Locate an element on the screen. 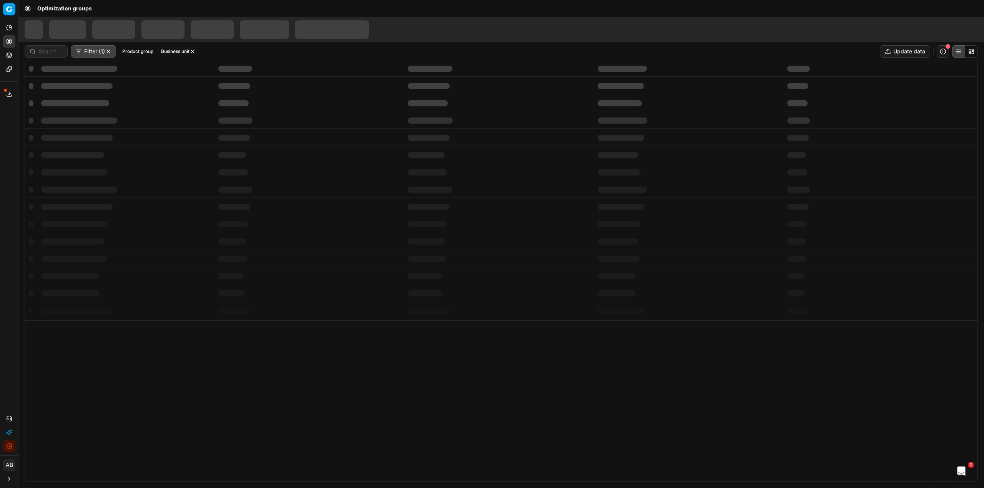 The height and width of the screenshot is (488, 984). nav: breadcrumb is located at coordinates (65, 8).